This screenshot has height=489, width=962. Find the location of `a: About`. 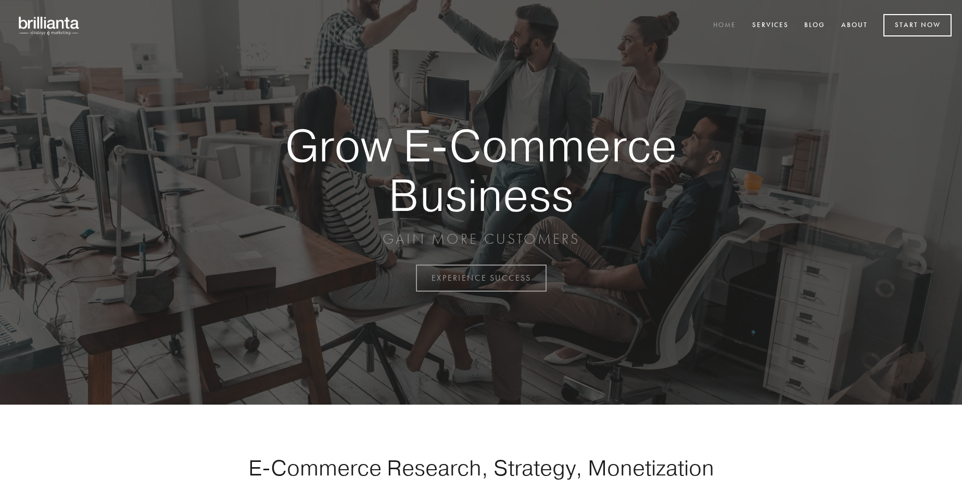

a: About is located at coordinates (854, 26).